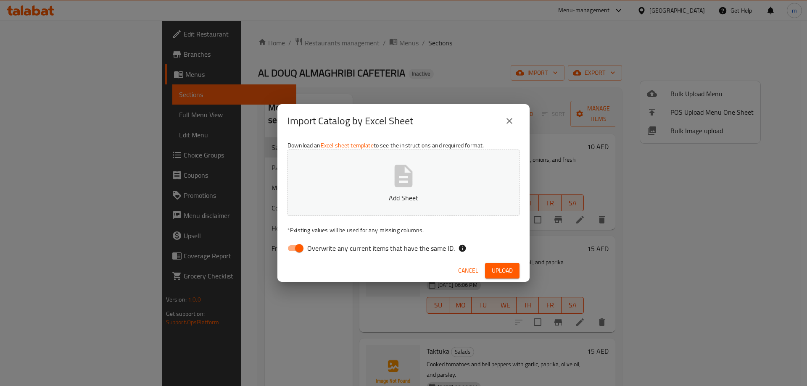 This screenshot has height=386, width=807. What do you see at coordinates (502, 271) in the screenshot?
I see `button: Upload` at bounding box center [502, 271].